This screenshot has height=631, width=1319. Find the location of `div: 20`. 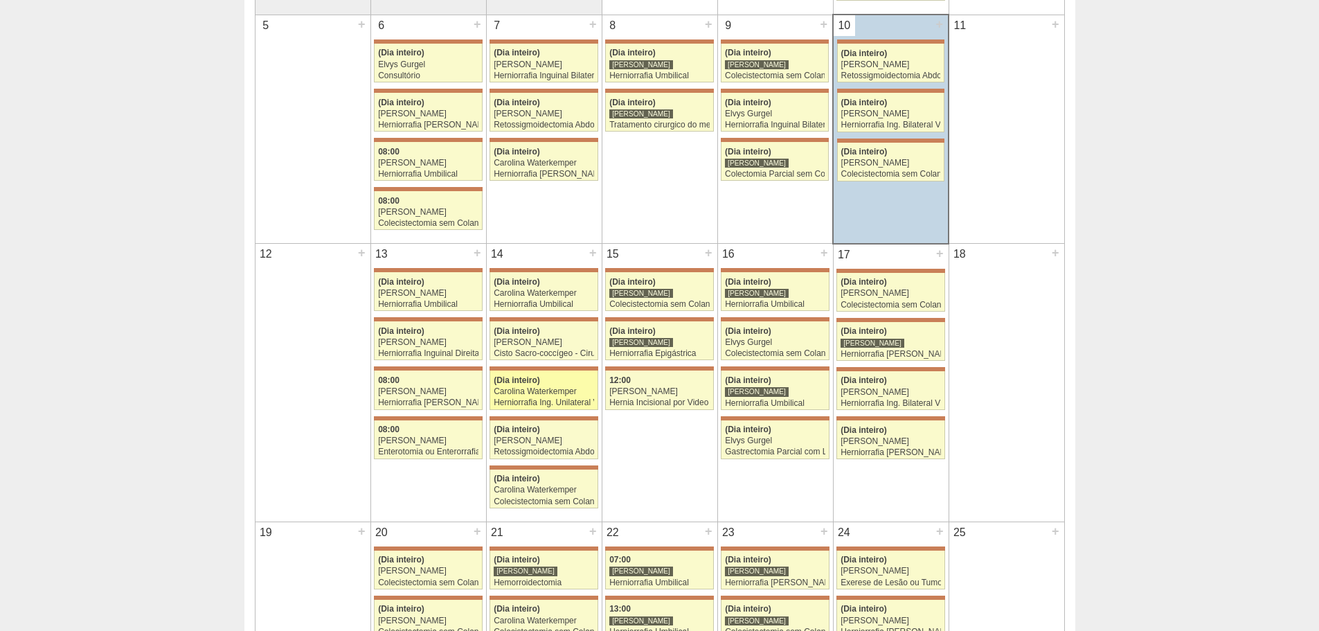

div: 20 is located at coordinates (381, 532).